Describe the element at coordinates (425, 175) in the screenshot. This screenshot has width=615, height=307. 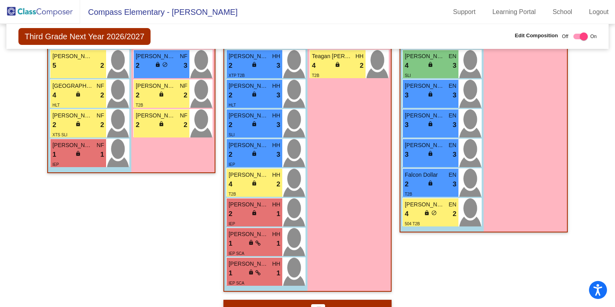
I see `span: Falcon Dollar` at that location.